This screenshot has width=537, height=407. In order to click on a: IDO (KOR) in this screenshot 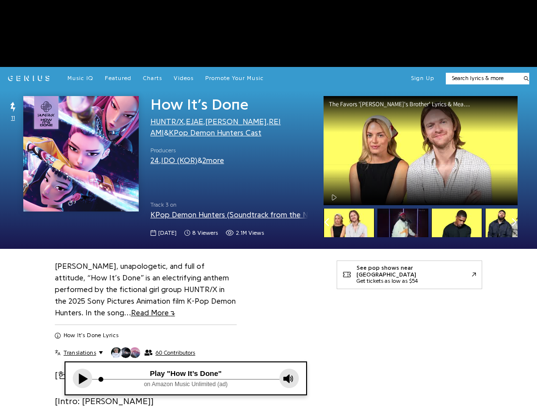, I will do `click(179, 161)`.